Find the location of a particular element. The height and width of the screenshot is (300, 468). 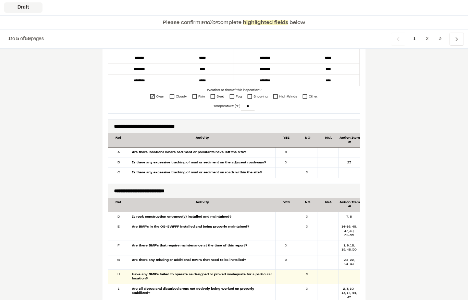

p: Please confirm complete below is located at coordinates (234, 23).